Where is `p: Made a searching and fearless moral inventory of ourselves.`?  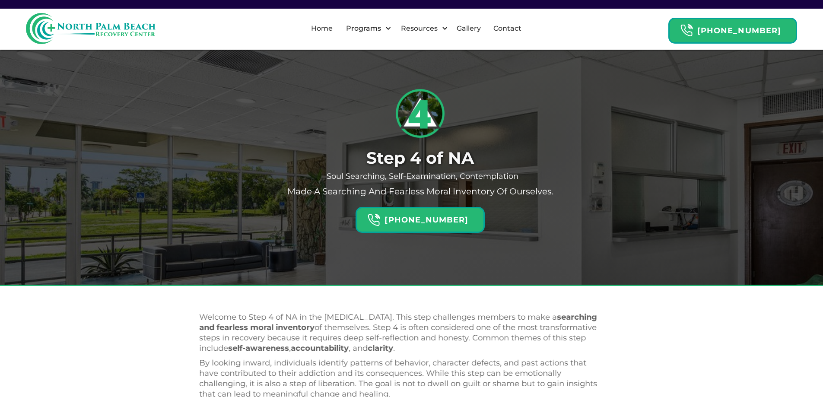
p: Made a searching and fearless moral inventory of ourselves. is located at coordinates (420, 191).